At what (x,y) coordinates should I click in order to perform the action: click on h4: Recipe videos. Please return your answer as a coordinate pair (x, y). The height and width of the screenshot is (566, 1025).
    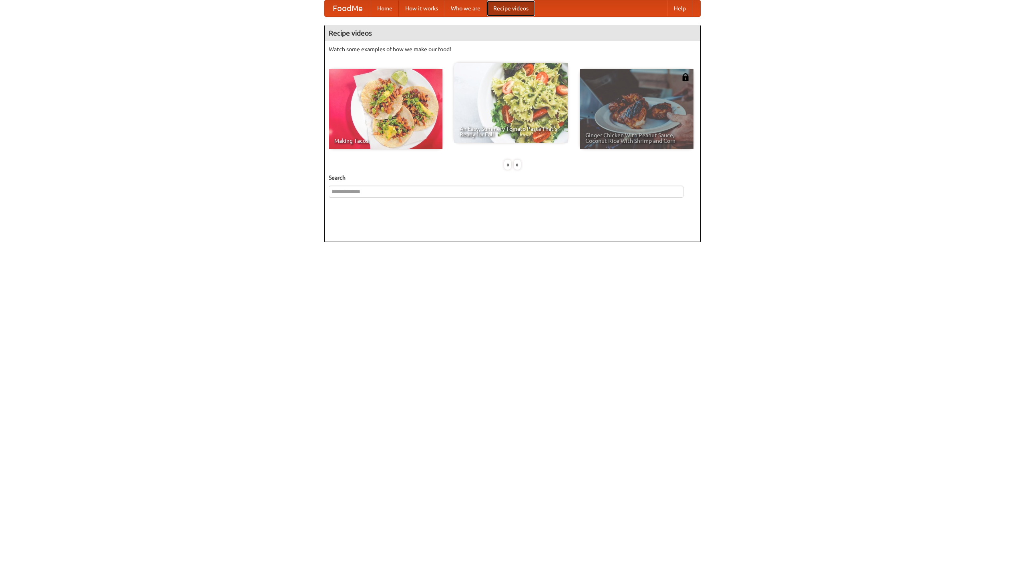
    Looking at the image, I should click on (512, 33).